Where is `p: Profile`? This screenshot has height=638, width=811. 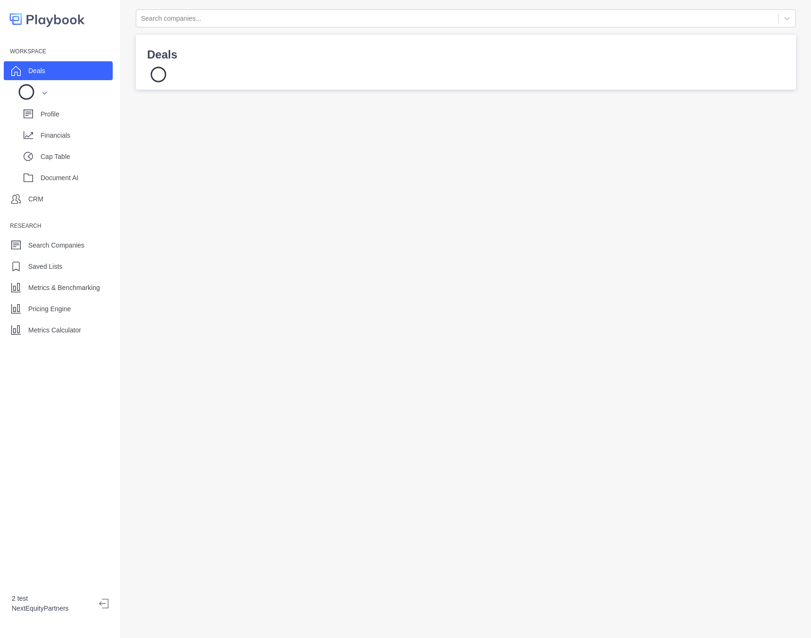 p: Profile is located at coordinates (76, 114).